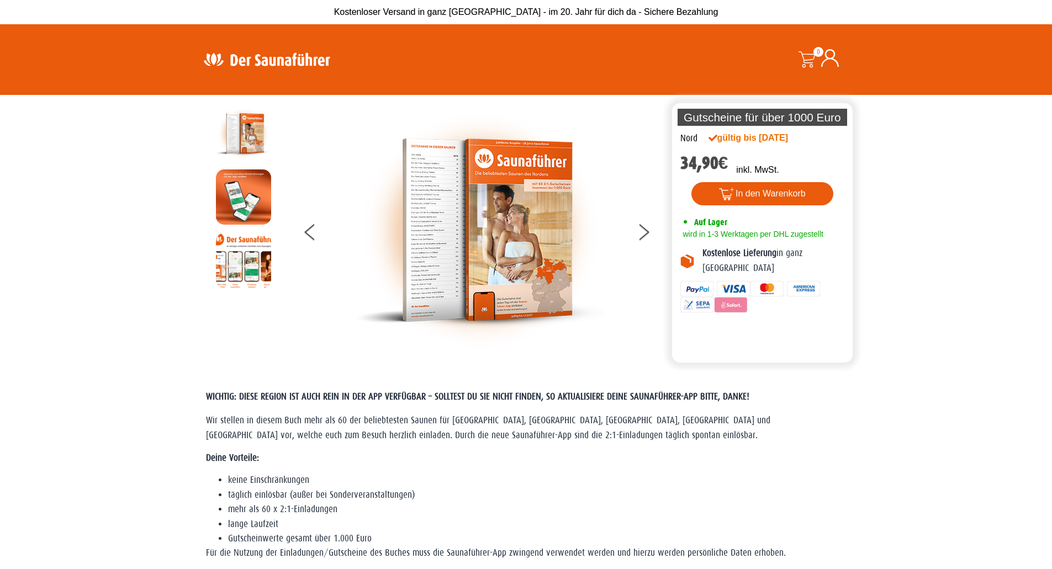 This screenshot has height=569, width=1052. I want to click on li: Gutscheinwerte gesamt über 1.000 Euro, so click(537, 539).